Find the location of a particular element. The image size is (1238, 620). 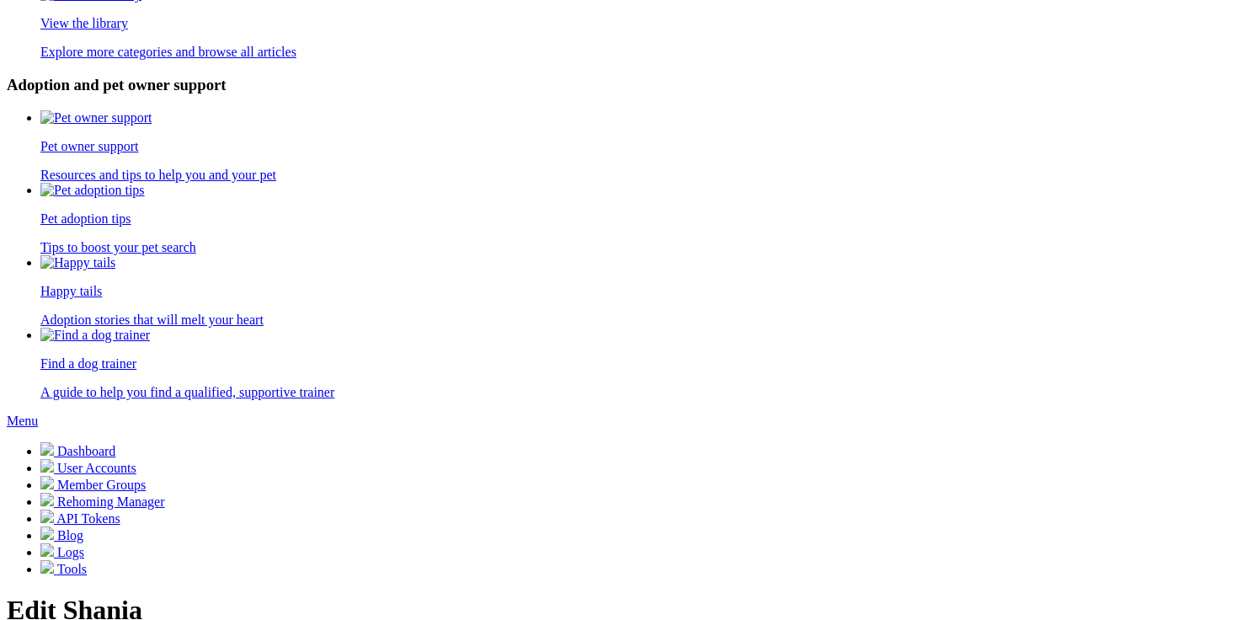

img: group-profile-icon-3fa3cf56718a62981997c0bc7e787c4b2cf8bcc04b72c1350f741eb67cf2f40e.svg is located at coordinates (47, 499).